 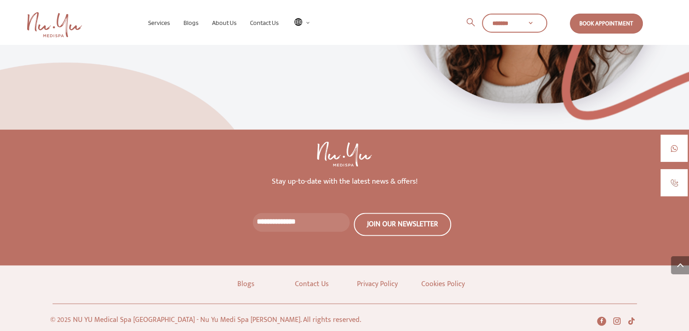 What do you see at coordinates (632, 321) in the screenshot?
I see `a: Follow on TikTok` at bounding box center [632, 321].